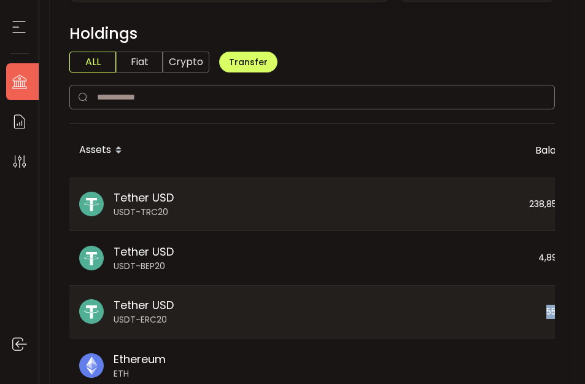 This screenshot has height=384, width=585. Describe the element at coordinates (91, 365) in the screenshot. I see `img: eth_portfolio.svg` at that location.